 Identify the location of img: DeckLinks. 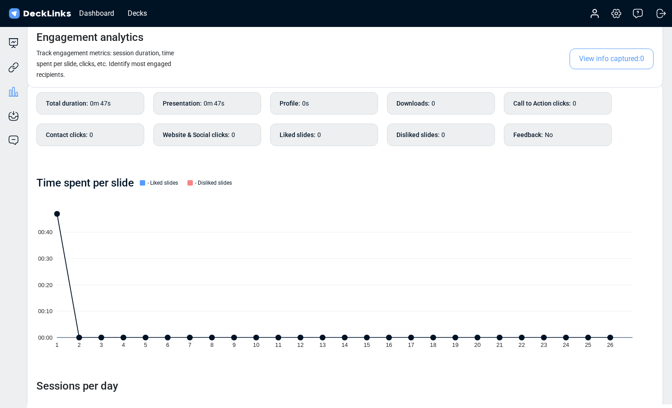
(40, 13).